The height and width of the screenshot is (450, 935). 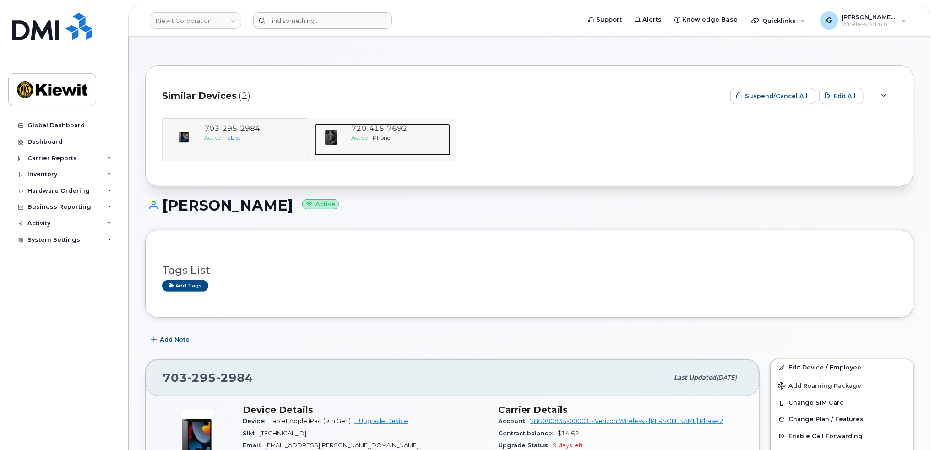 What do you see at coordinates (842, 436) in the screenshot?
I see `button: Enable Call Forwarding` at bounding box center [842, 436].